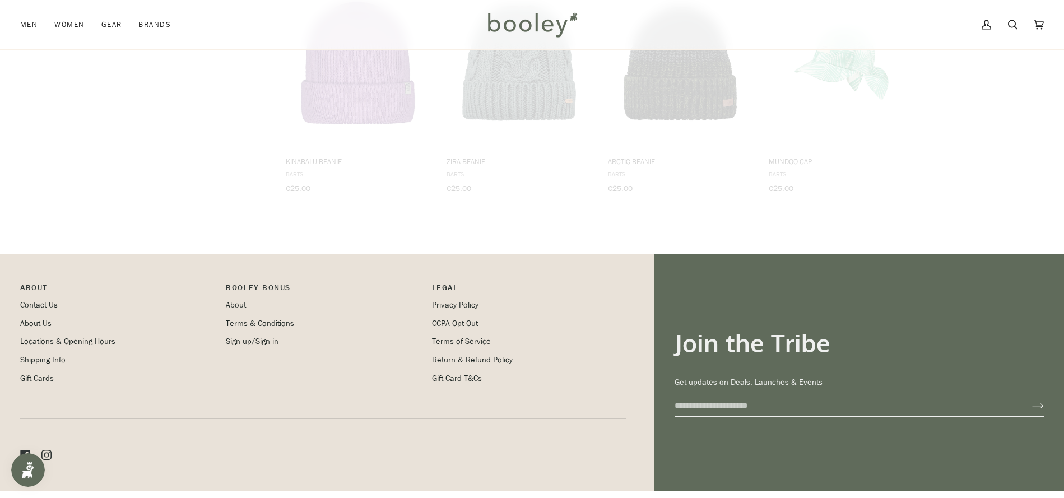 Image resolution: width=1064 pixels, height=498 pixels. Describe the element at coordinates (260, 323) in the screenshot. I see `a: Terms & Conditions` at that location.